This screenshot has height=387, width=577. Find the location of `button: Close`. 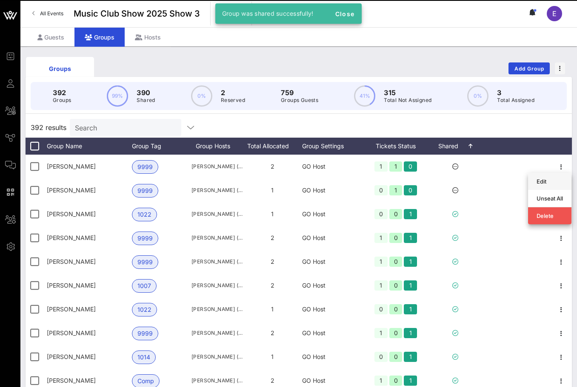

button: Close is located at coordinates (345, 14).